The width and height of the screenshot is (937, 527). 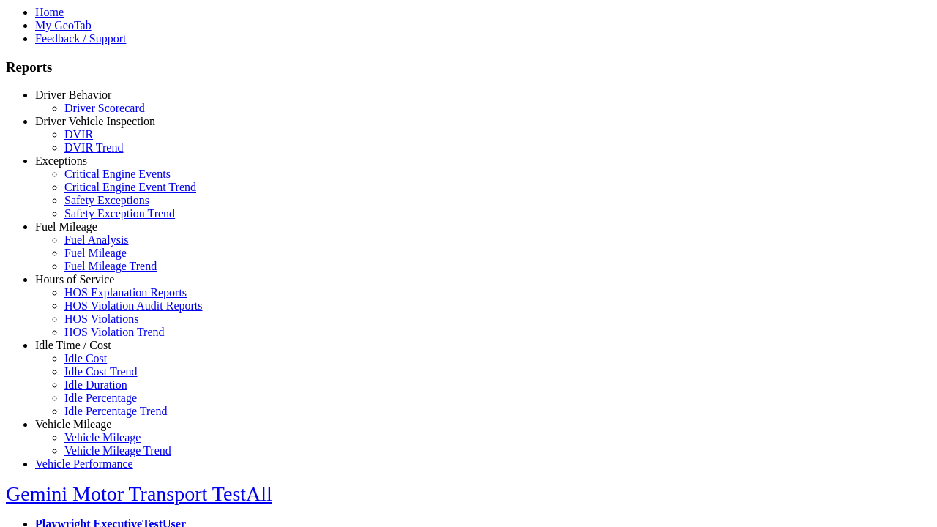 I want to click on a: Critical Engine Event Trend, so click(x=130, y=187).